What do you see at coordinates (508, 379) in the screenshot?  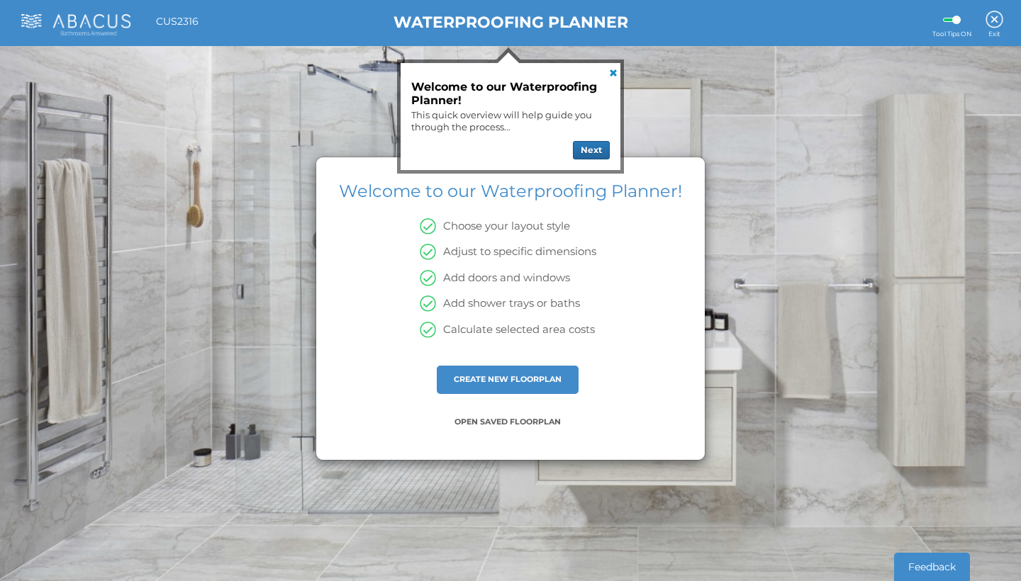 I see `a: CREATE NEW FLOORPLAN` at bounding box center [508, 379].